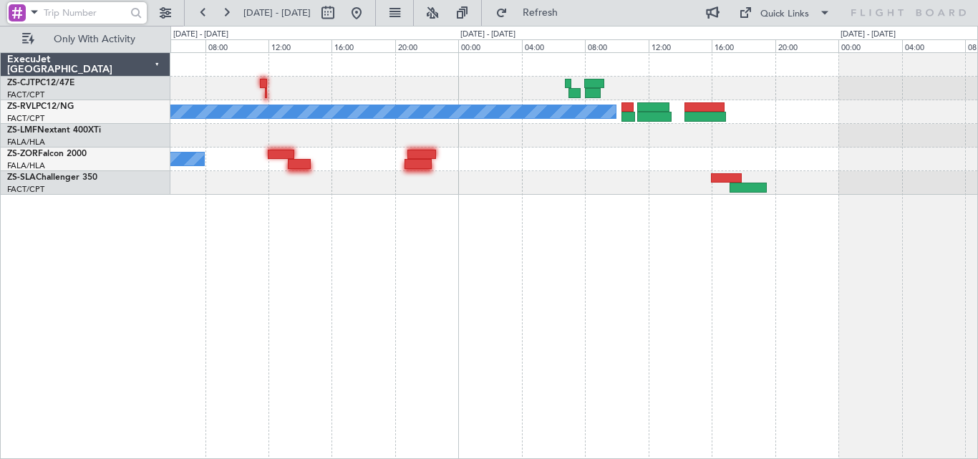 The width and height of the screenshot is (978, 459). What do you see at coordinates (21, 178) in the screenshot?
I see `span: ZS-SLA` at bounding box center [21, 178].